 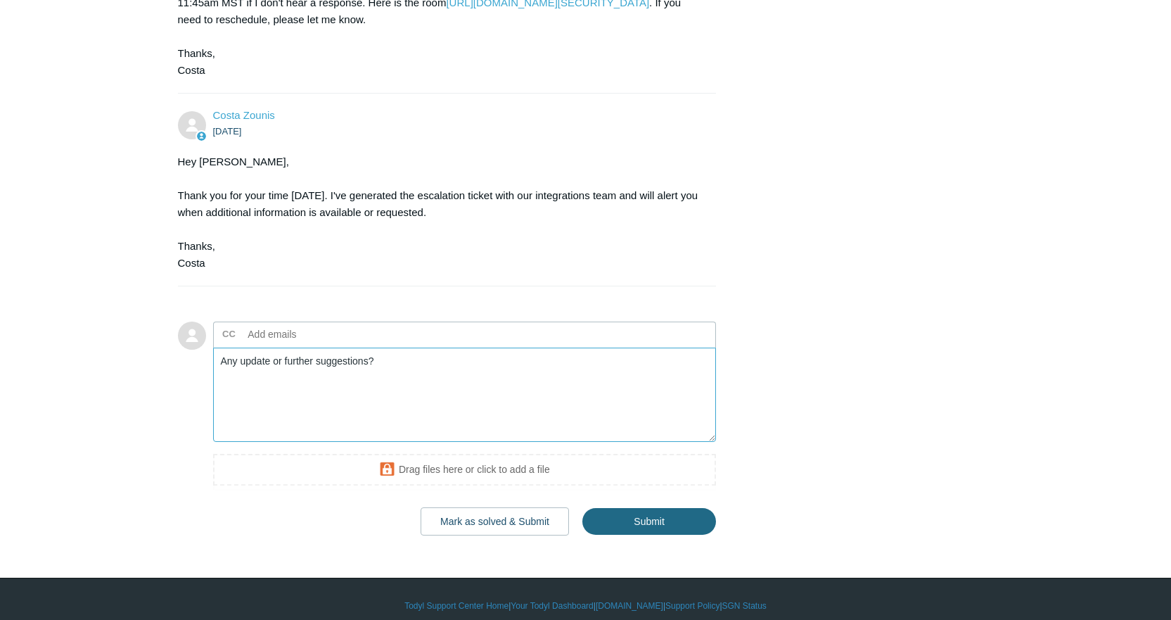 I want to click on input: Submit, so click(x=649, y=521).